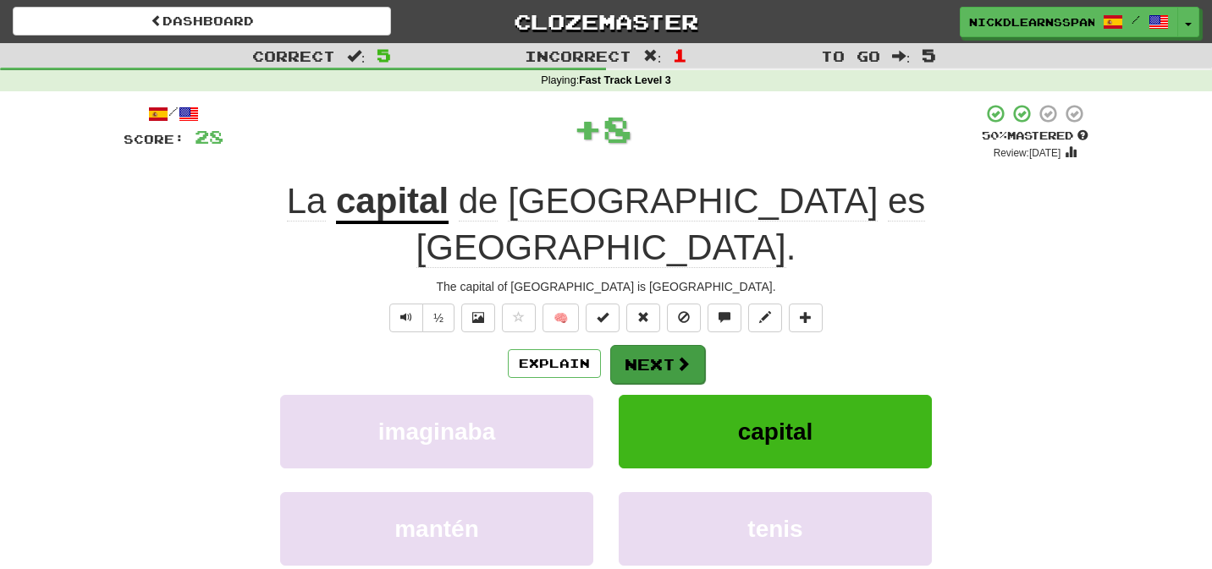  Describe the element at coordinates (437, 529) in the screenshot. I see `button: mantén` at that location.